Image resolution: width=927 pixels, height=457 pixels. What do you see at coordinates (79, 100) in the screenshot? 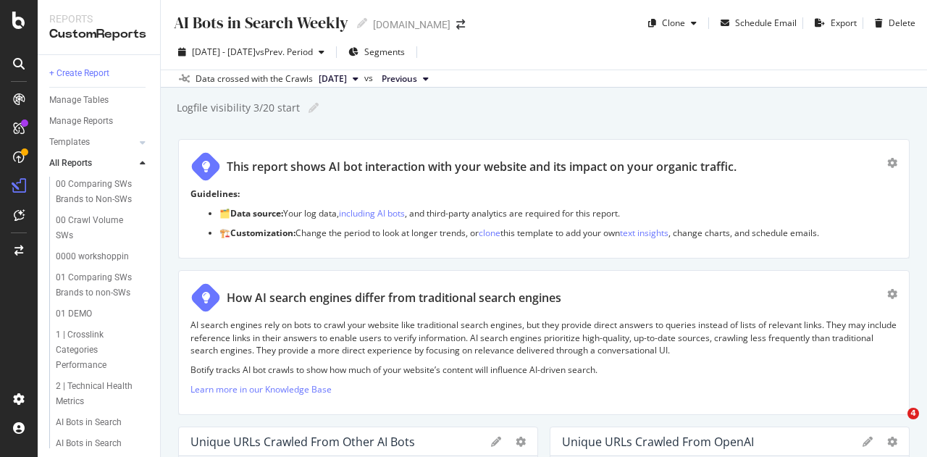
I see `div: Manage Tables` at bounding box center [79, 100].